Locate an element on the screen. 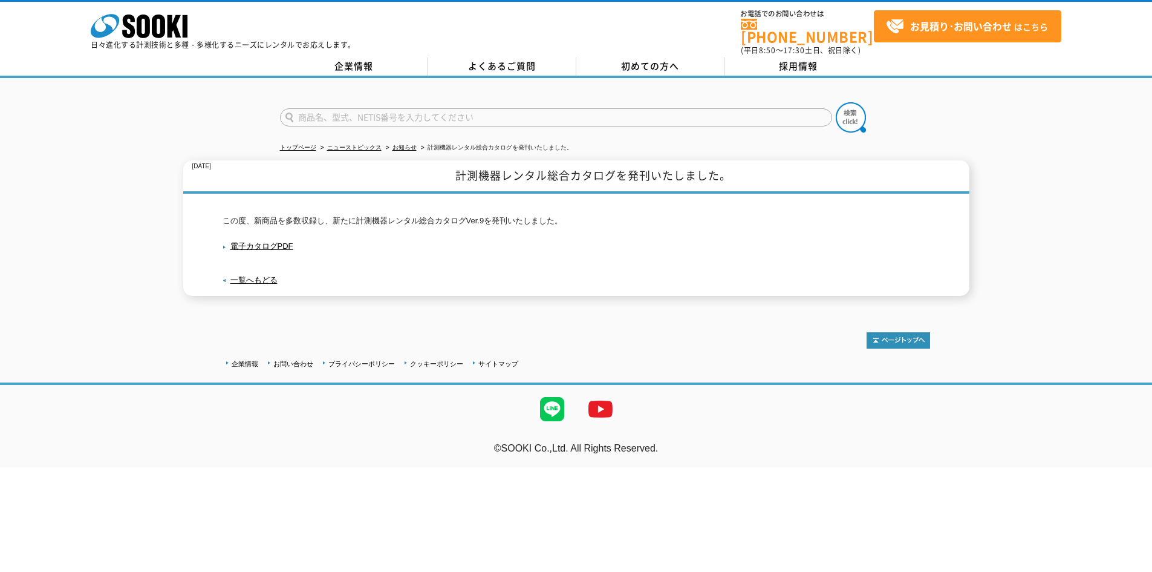 The width and height of the screenshot is (1152, 572). span: はこちら is located at coordinates (967, 27).